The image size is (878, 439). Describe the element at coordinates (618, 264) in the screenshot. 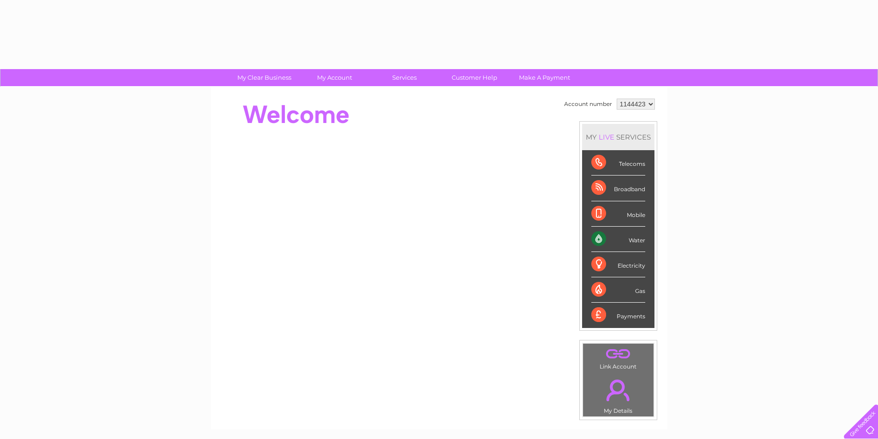

I see `div: Electricity` at that location.